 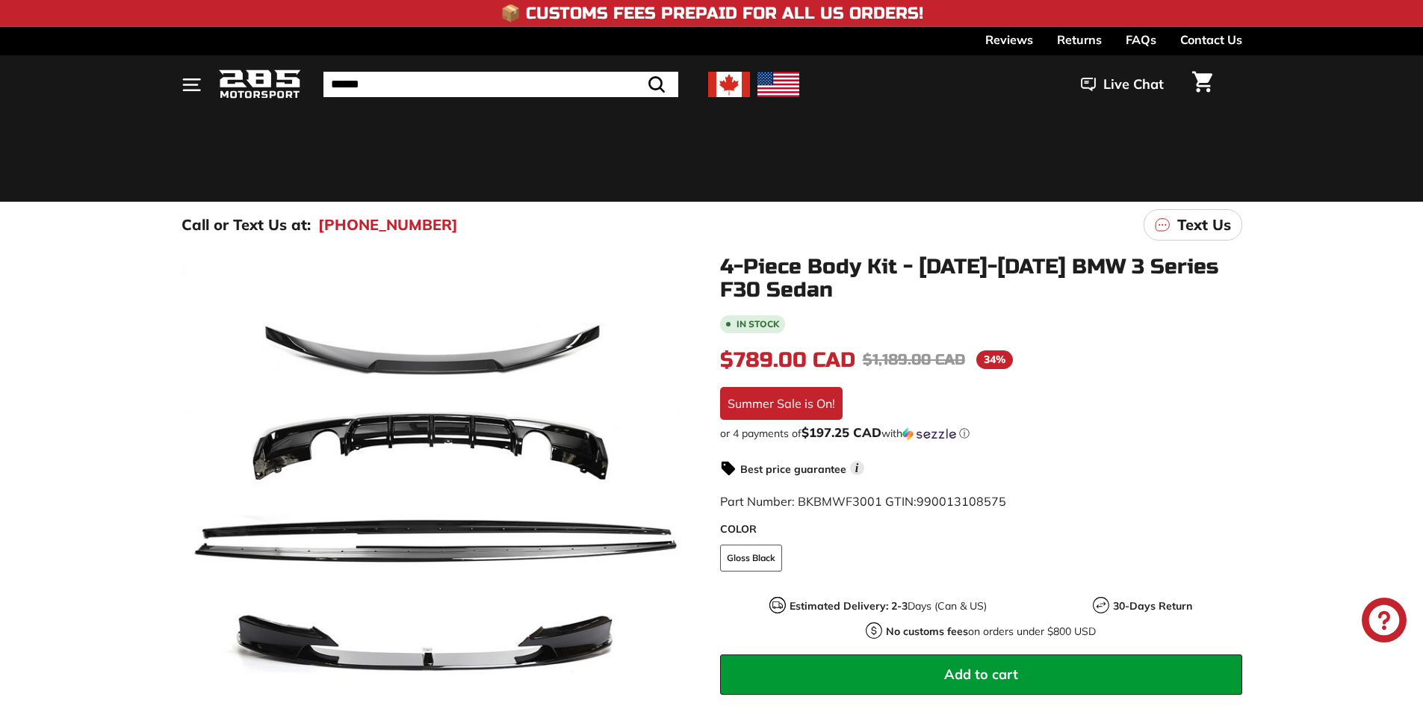 I want to click on div: or 4 payments of$197.25 CADwithSezzle Click to learn more about Sezzle, so click(x=981, y=433).